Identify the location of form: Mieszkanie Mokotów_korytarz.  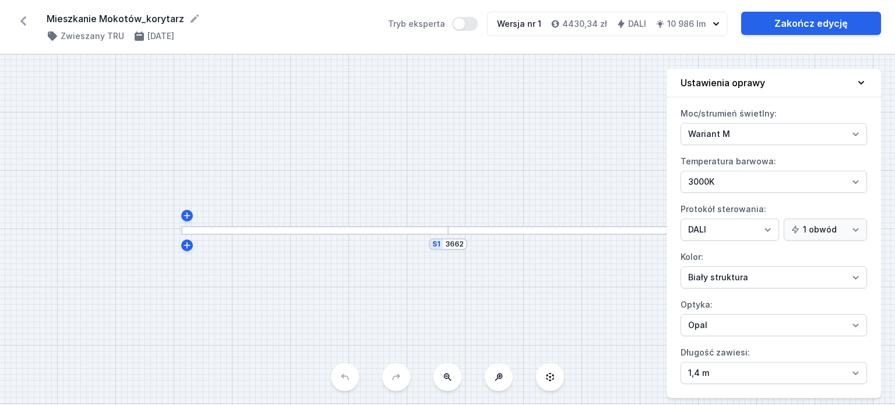
(210, 19).